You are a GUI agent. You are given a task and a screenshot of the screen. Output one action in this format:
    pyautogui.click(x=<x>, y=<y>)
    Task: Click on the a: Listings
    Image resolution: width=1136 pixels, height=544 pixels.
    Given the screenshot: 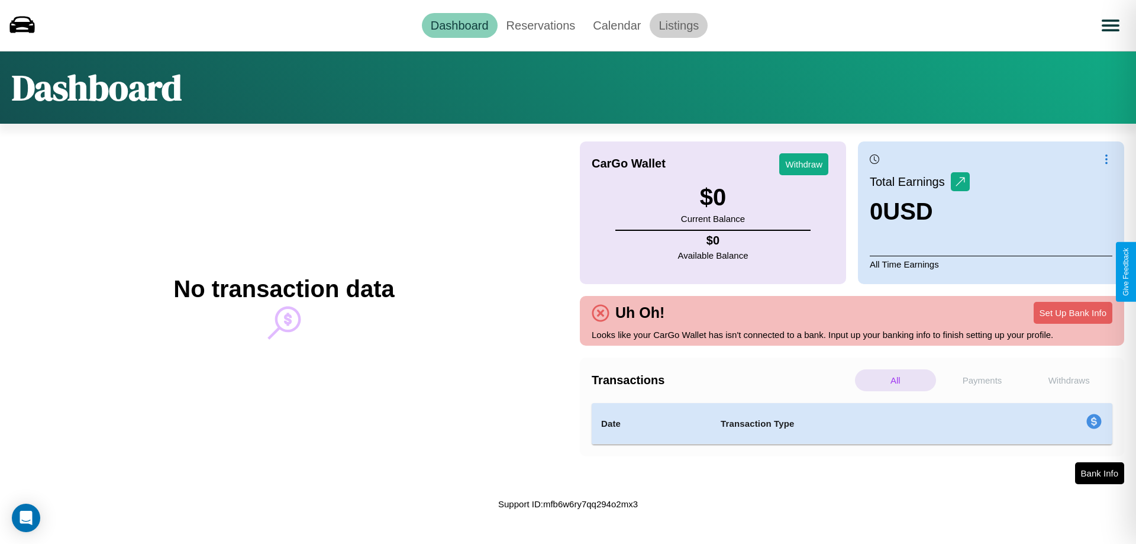 What is the action you would take?
    pyautogui.click(x=678, y=25)
    